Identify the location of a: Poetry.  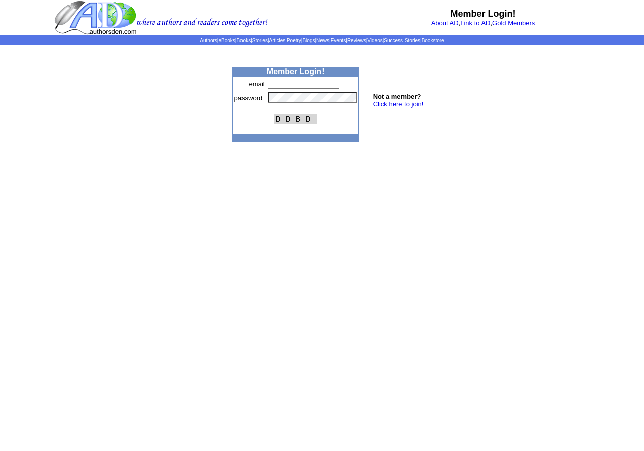
(294, 40).